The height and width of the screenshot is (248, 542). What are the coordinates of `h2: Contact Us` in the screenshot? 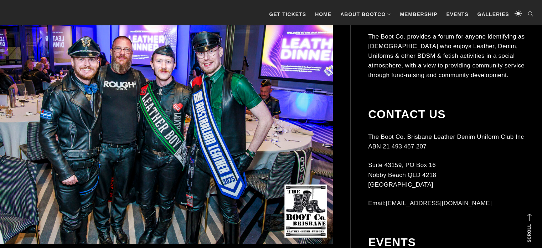 It's located at (452, 114).